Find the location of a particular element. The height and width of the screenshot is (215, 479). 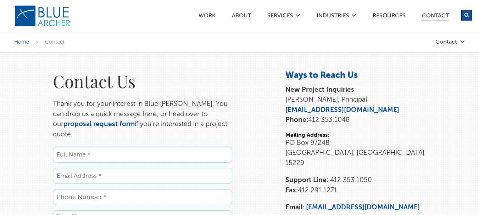

strong: New Project Inquiries is located at coordinates (320, 90).